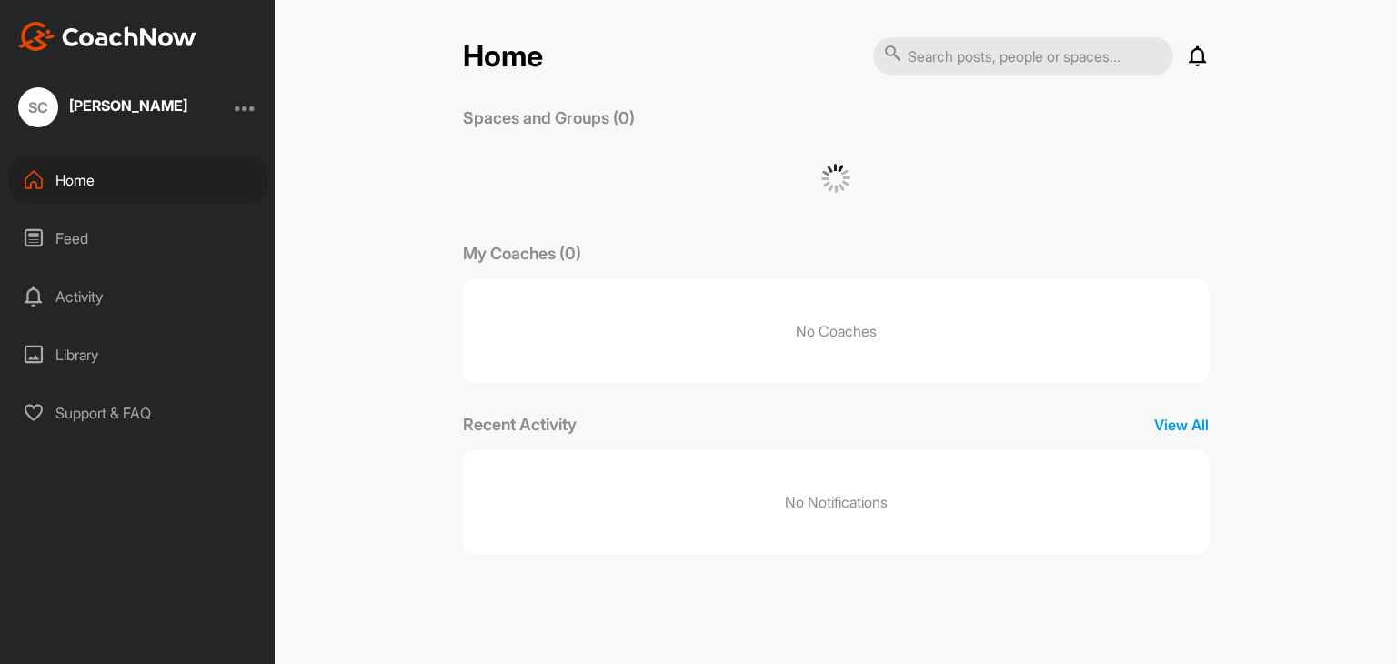  Describe the element at coordinates (1181, 425) in the screenshot. I see `p: View All` at that location.